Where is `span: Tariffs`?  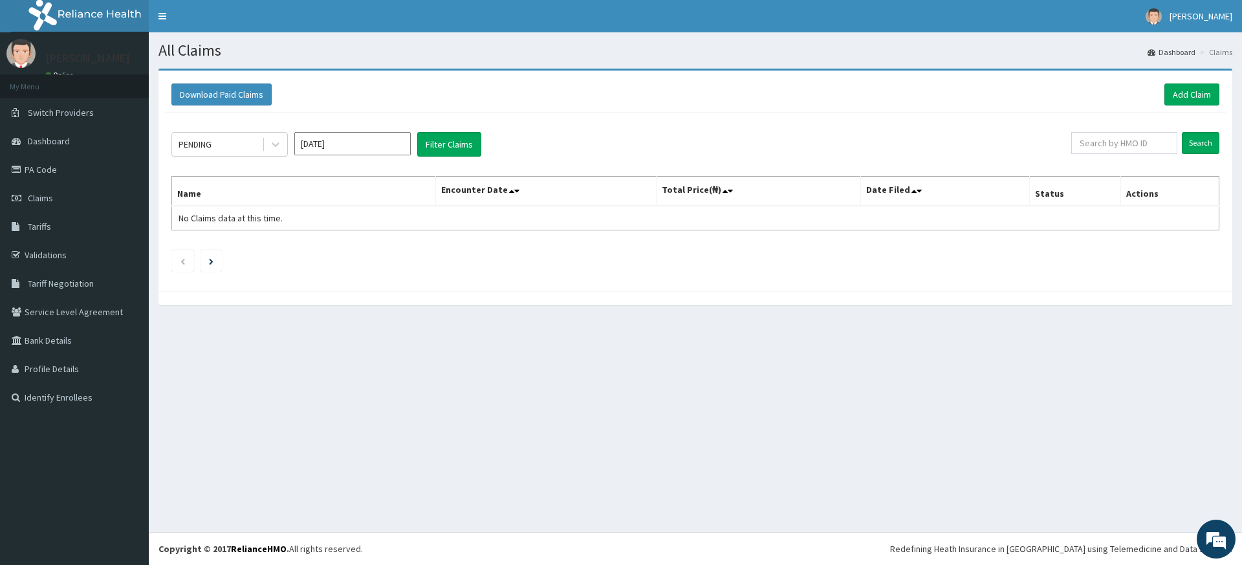
span: Tariffs is located at coordinates (39, 226).